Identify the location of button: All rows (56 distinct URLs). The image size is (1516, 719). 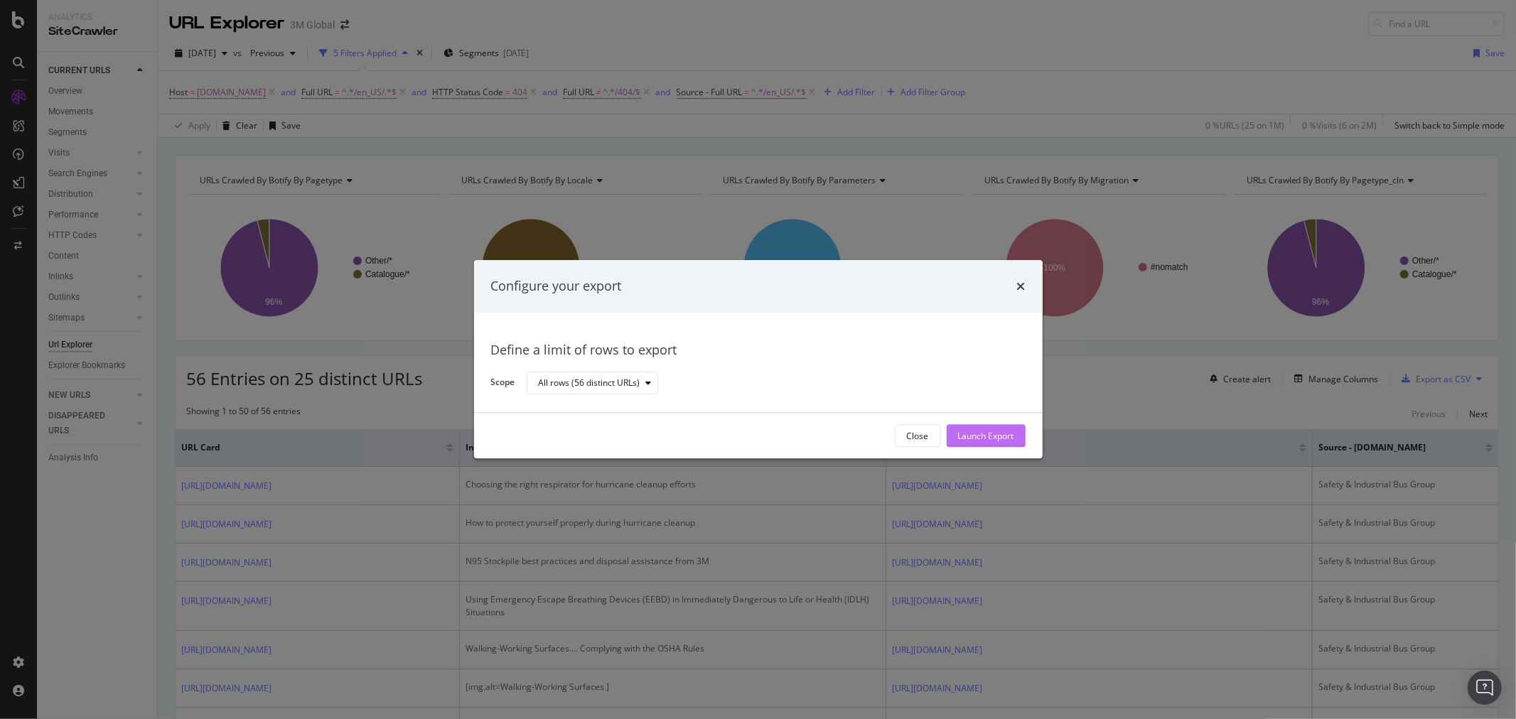
(592, 383).